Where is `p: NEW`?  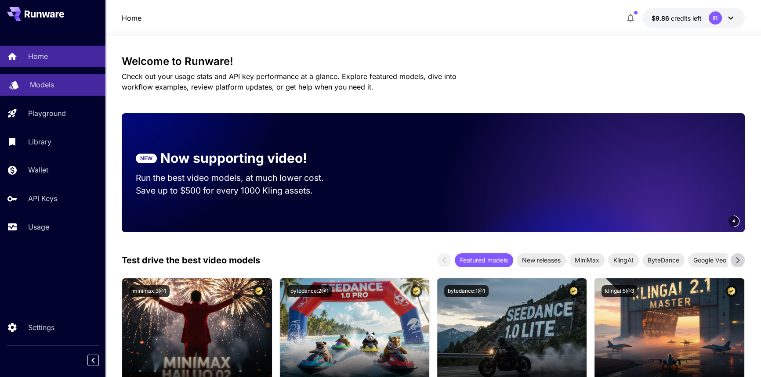
p: NEW is located at coordinates (146, 159).